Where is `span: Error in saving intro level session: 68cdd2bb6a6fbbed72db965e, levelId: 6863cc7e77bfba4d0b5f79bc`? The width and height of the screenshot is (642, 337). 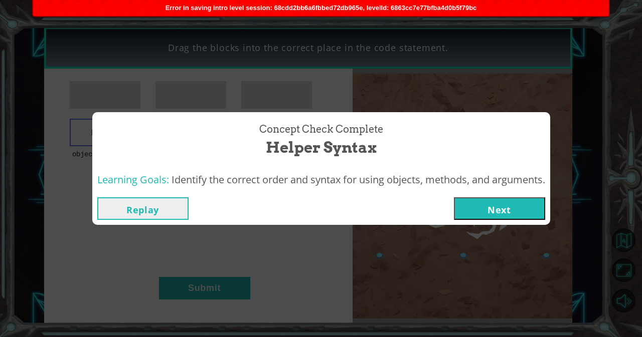 span: Error in saving intro level session: 68cdd2bb6a6fbbed72db965e, levelId: 6863cc7e77bfba4d0b5f79bc is located at coordinates (321, 8).